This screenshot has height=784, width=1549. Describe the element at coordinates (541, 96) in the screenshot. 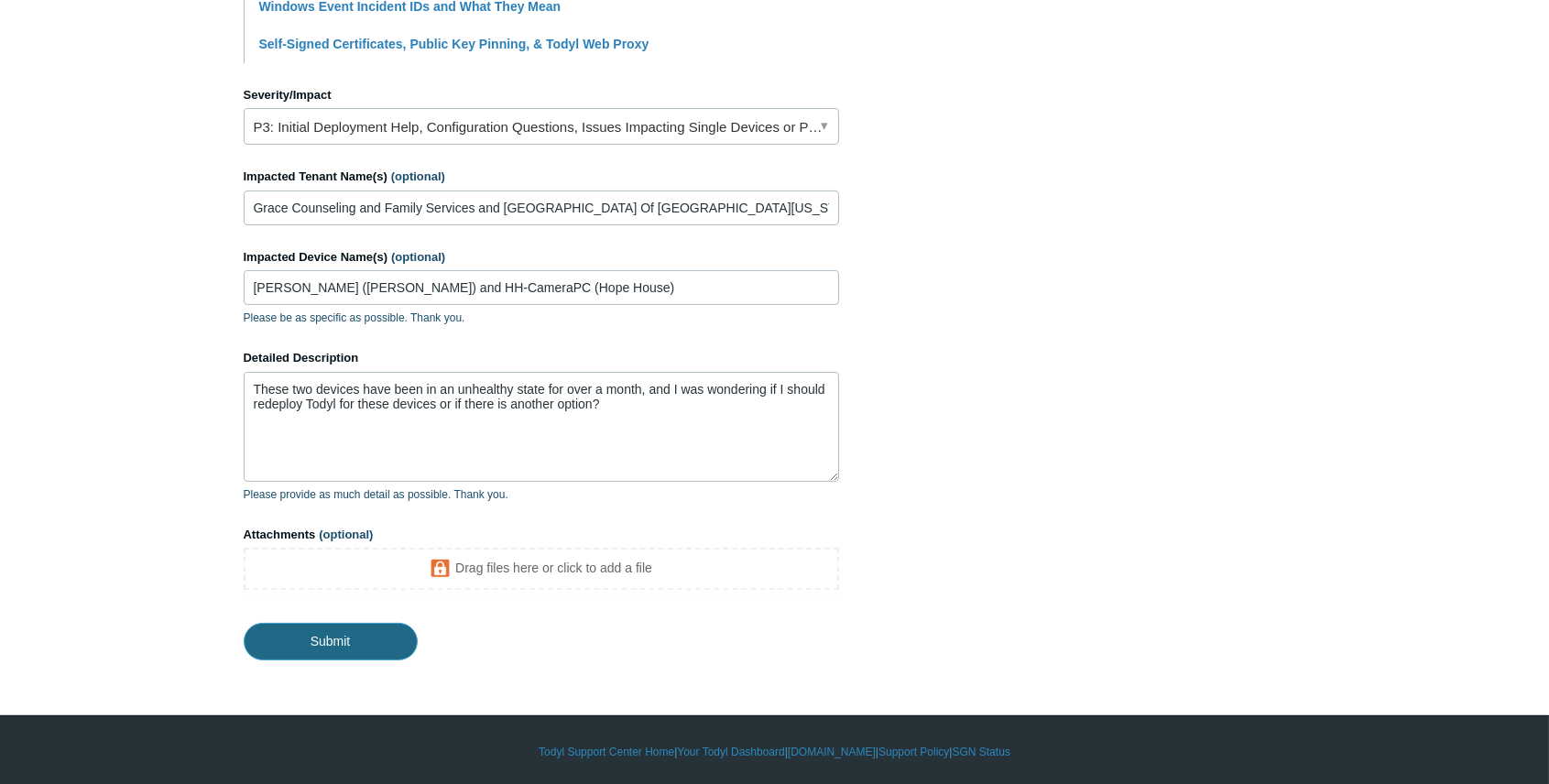

I see `label: Severity/Impact` at that location.